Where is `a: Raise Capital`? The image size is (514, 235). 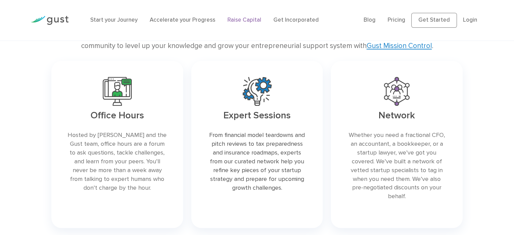
a: Raise Capital is located at coordinates (244, 20).